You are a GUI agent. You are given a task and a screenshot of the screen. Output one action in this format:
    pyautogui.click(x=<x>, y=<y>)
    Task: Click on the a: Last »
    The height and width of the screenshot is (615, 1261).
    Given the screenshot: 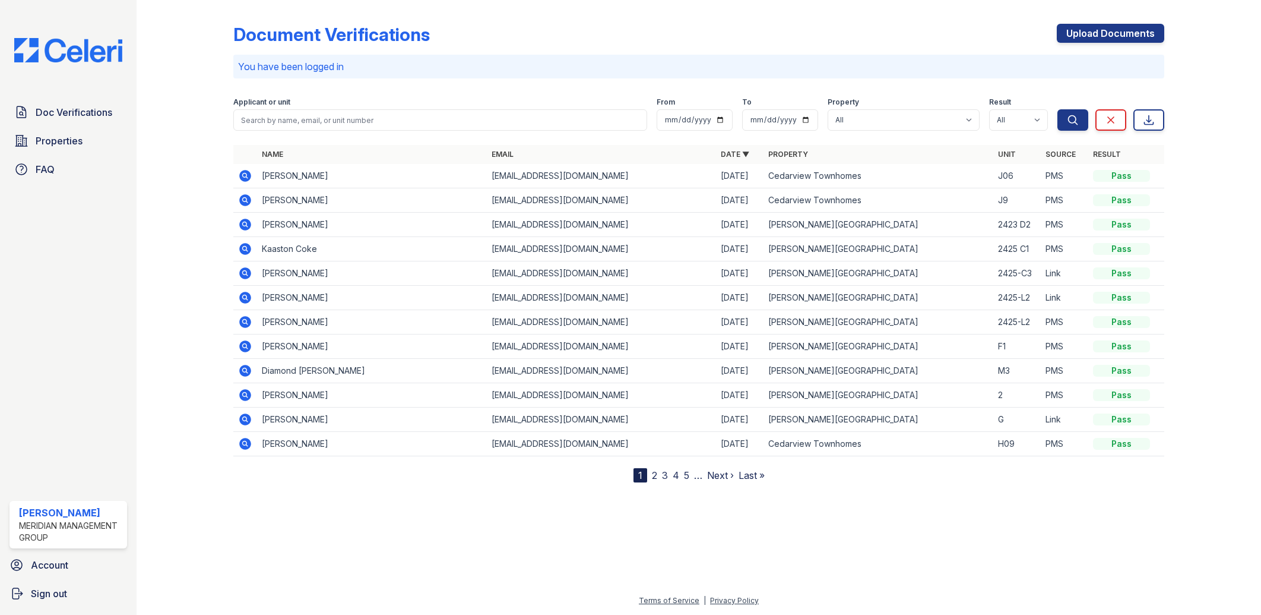 What is the action you would take?
    pyautogui.click(x=752, y=475)
    